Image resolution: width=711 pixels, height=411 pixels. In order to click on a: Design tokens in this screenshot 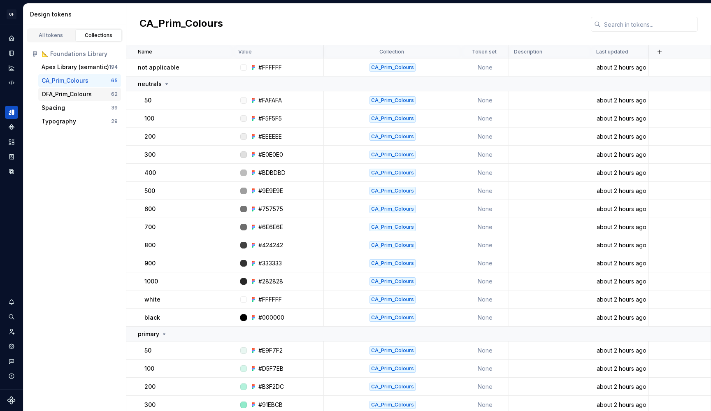, I will do `click(12, 112)`.